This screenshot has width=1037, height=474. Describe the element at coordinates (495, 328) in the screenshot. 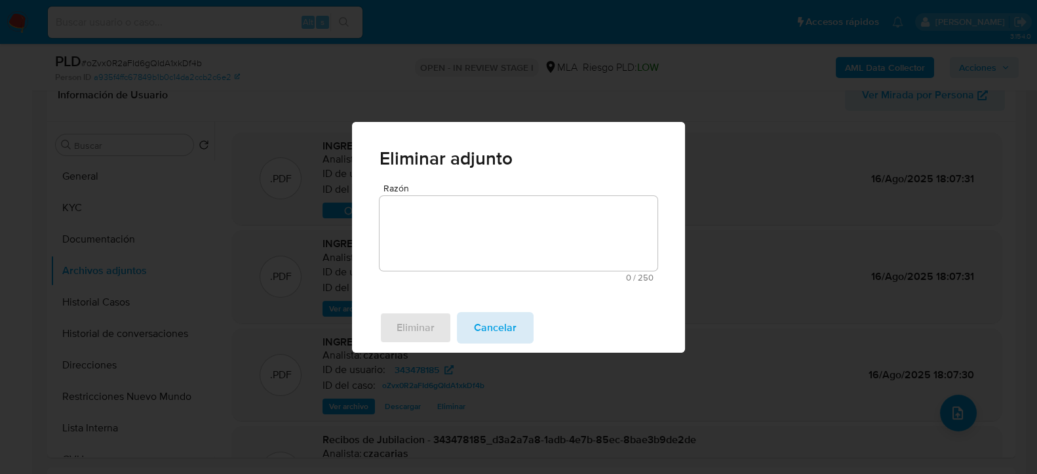

I see `button: cancel.action` at that location.